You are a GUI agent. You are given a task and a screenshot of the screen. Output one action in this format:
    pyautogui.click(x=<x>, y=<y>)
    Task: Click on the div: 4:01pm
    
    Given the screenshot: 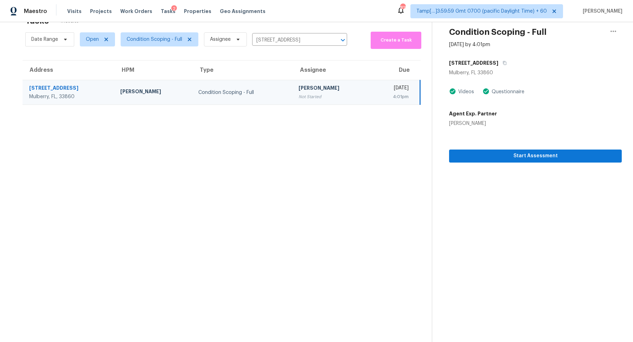 What is the action you would take?
    pyautogui.click(x=393, y=97)
    